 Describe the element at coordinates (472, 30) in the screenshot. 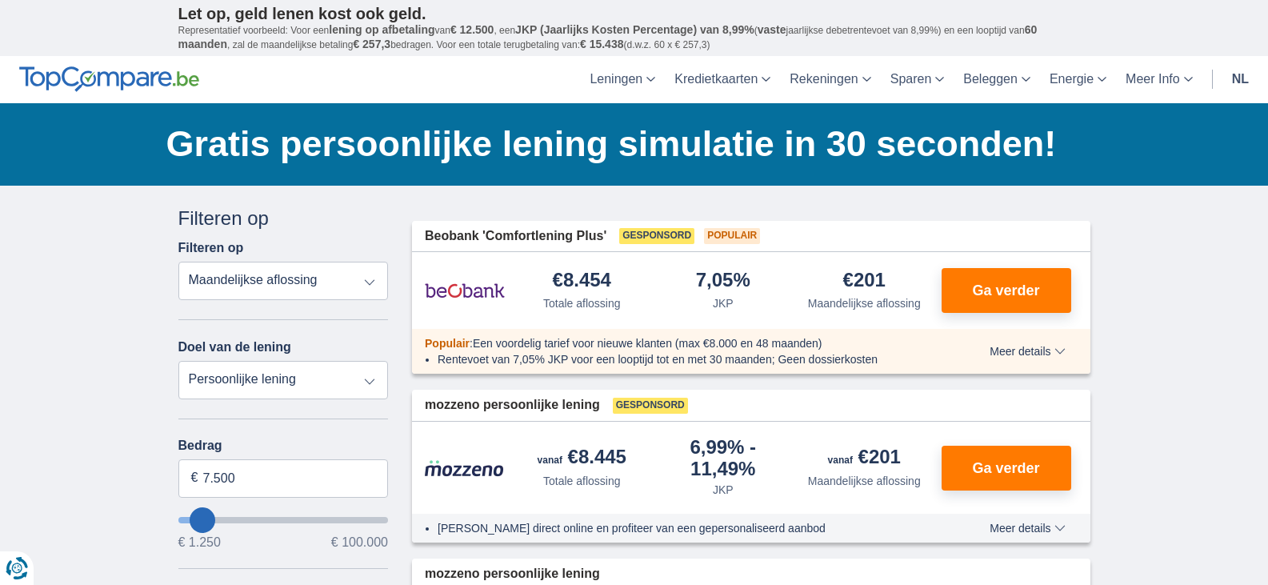

I see `span: € 12.500` at that location.